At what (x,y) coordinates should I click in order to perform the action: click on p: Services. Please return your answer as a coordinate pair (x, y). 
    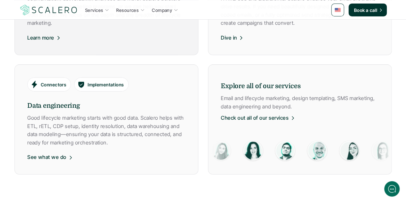
    Looking at the image, I should click on (94, 10).